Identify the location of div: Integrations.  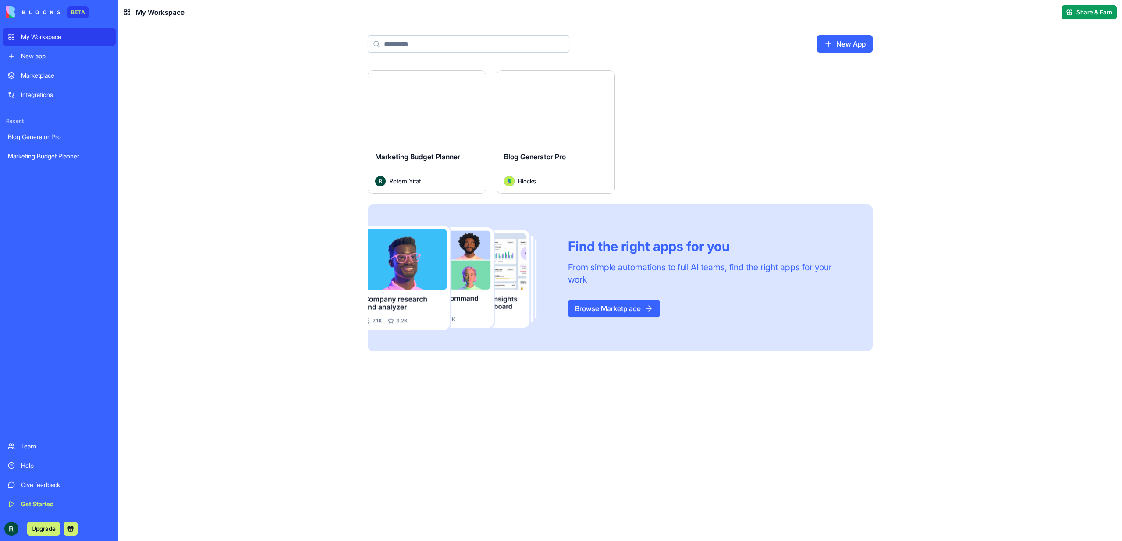
(66, 95).